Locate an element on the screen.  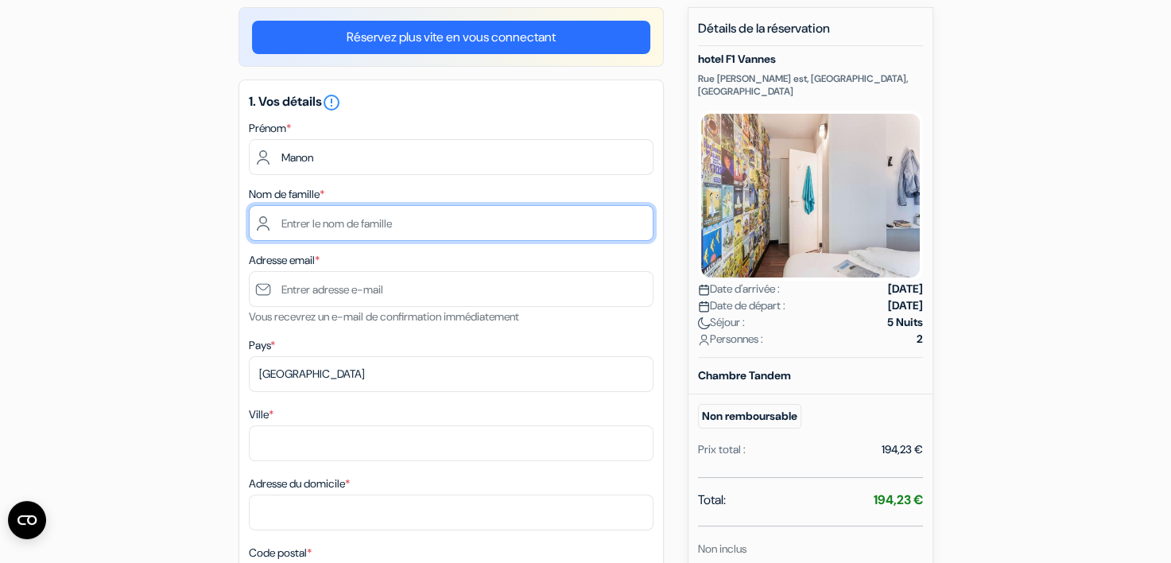
b: Chambre Tandem is located at coordinates (744, 375).